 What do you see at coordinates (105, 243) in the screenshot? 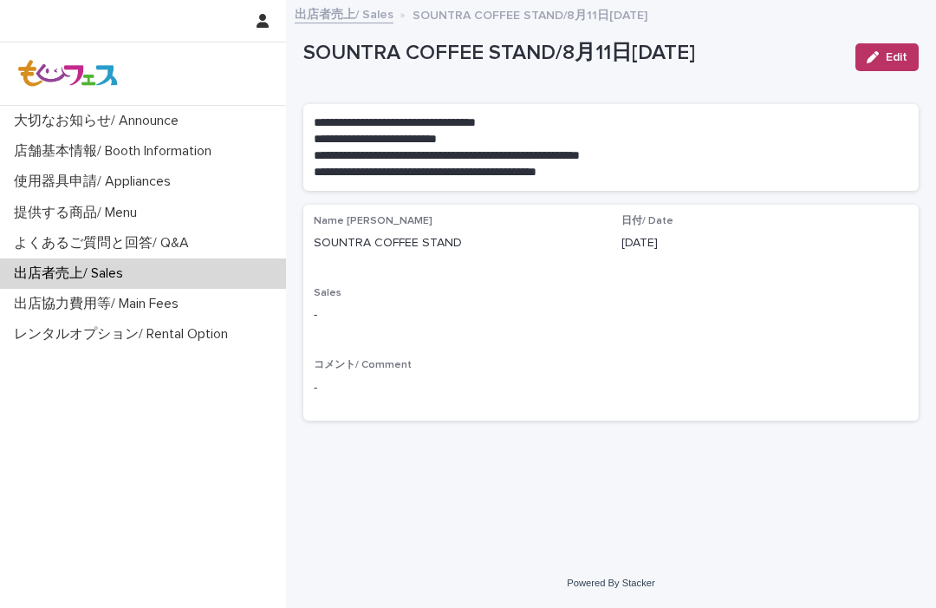
I see `p: よくあるご質問と回答/ Q&A` at bounding box center [105, 243].